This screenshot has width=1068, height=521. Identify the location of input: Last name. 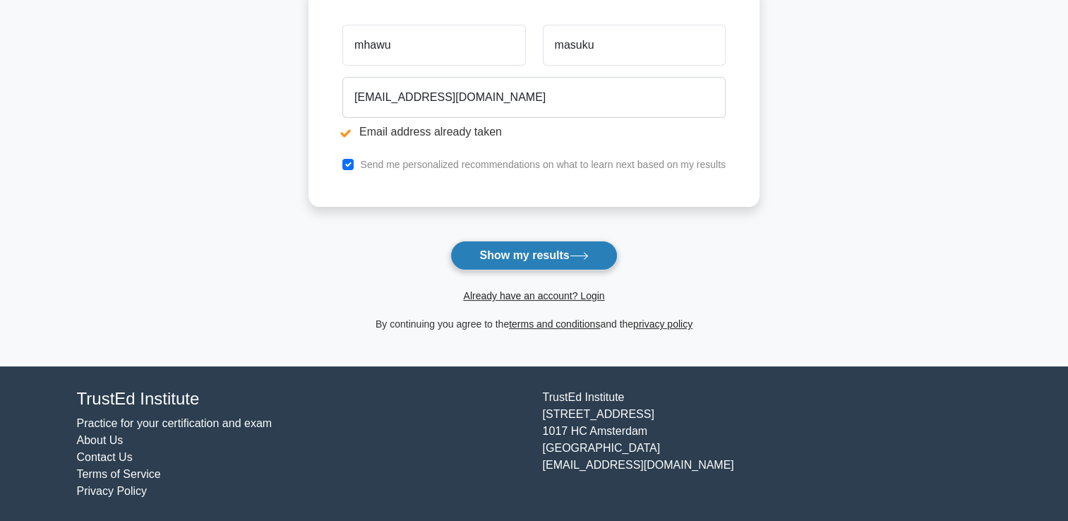
(634, 45).